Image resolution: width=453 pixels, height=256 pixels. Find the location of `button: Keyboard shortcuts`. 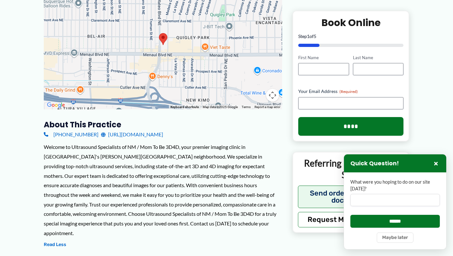

button: Keyboard shortcuts is located at coordinates (185, 107).